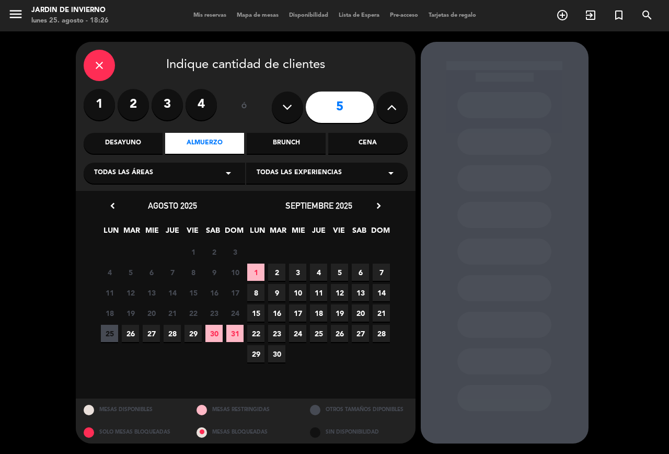  What do you see at coordinates (112, 205) in the screenshot?
I see `i: chevron_left` at bounding box center [112, 205].